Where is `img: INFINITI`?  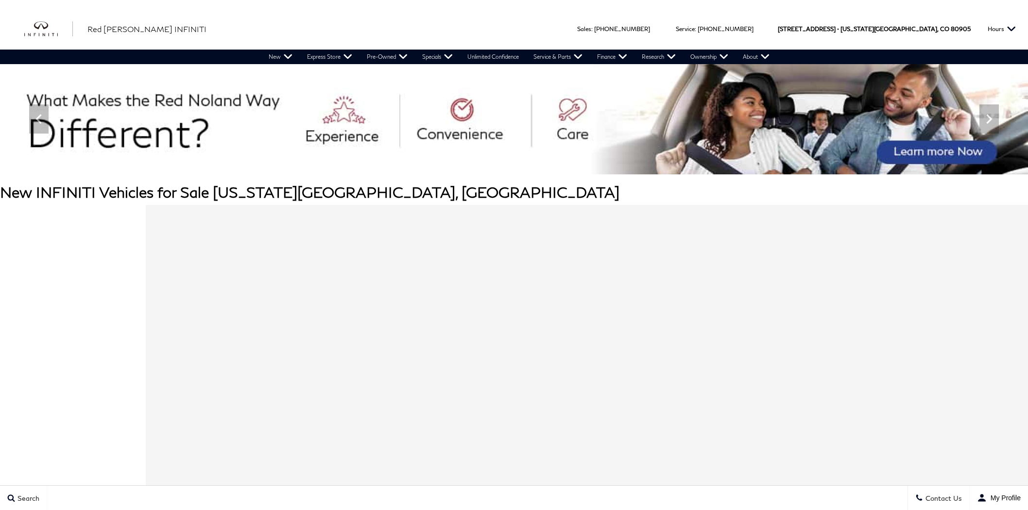 img: INFINITI is located at coordinates (49, 29).